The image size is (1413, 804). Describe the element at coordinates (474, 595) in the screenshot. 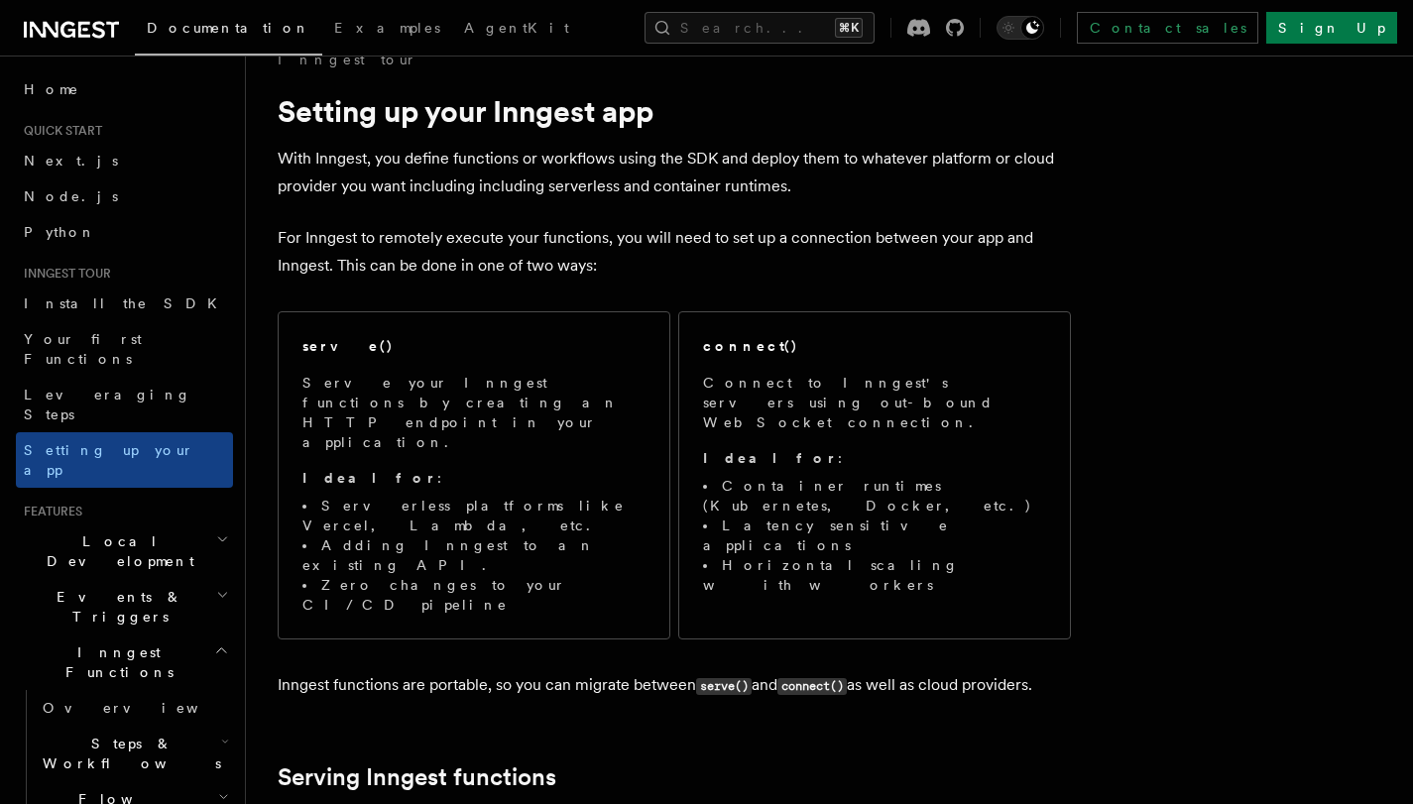

I see `li: Zero changes to your CI/CD pipeline` at that location.